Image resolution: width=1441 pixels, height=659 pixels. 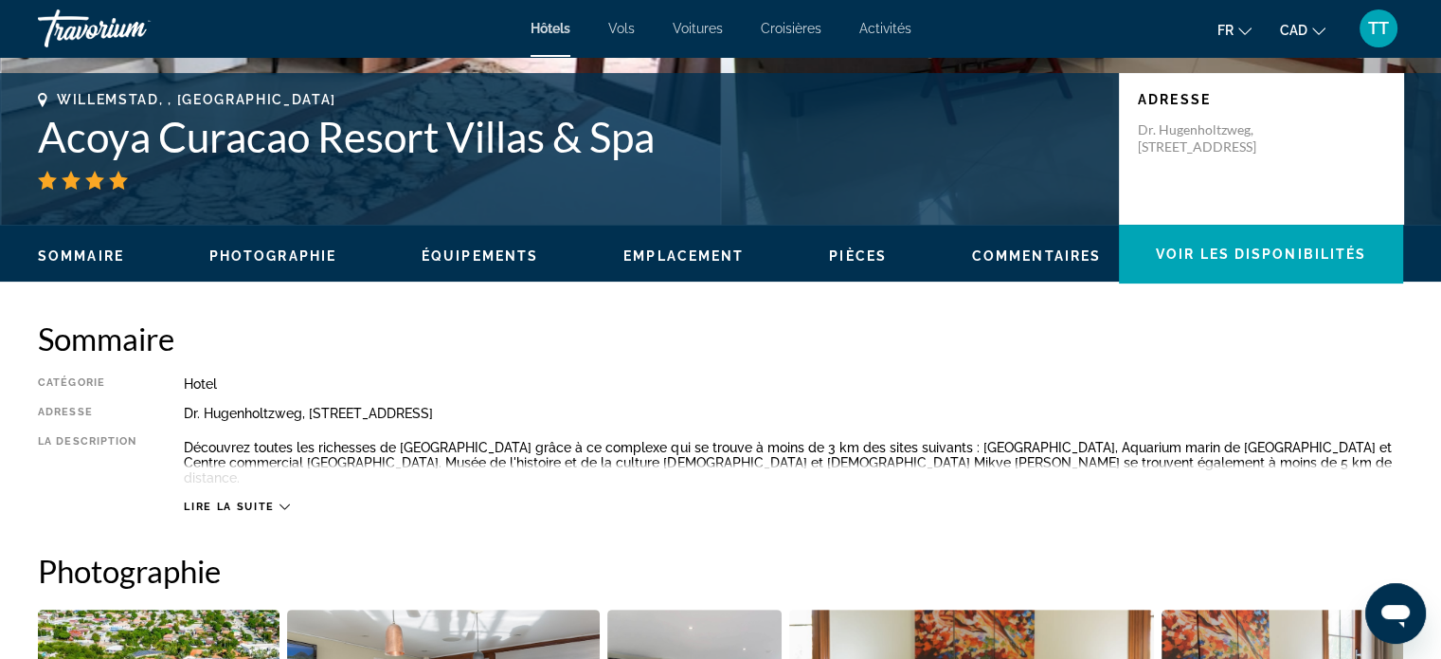 I want to click on span: Voitures, so click(x=697, y=28).